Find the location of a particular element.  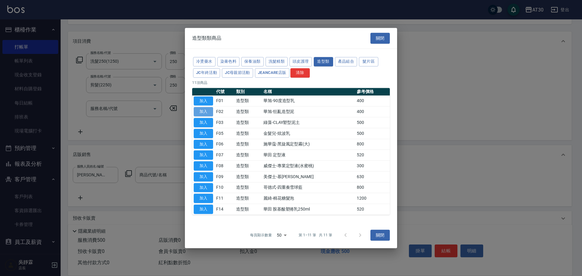

td: 綠藻-CLAY塑型泥土 is located at coordinates (309, 123).